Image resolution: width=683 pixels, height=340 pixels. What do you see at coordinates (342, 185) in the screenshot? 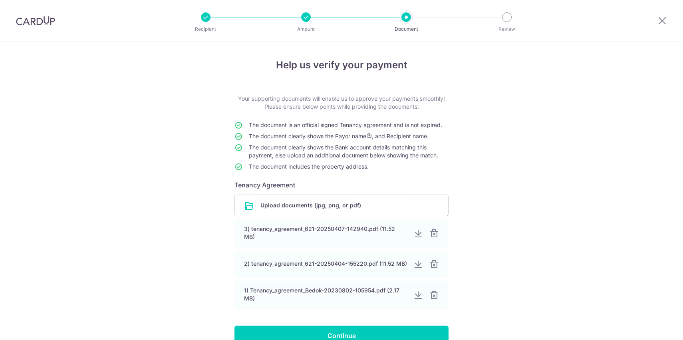
I see `h6: Tenancy Agreement` at bounding box center [342, 185].